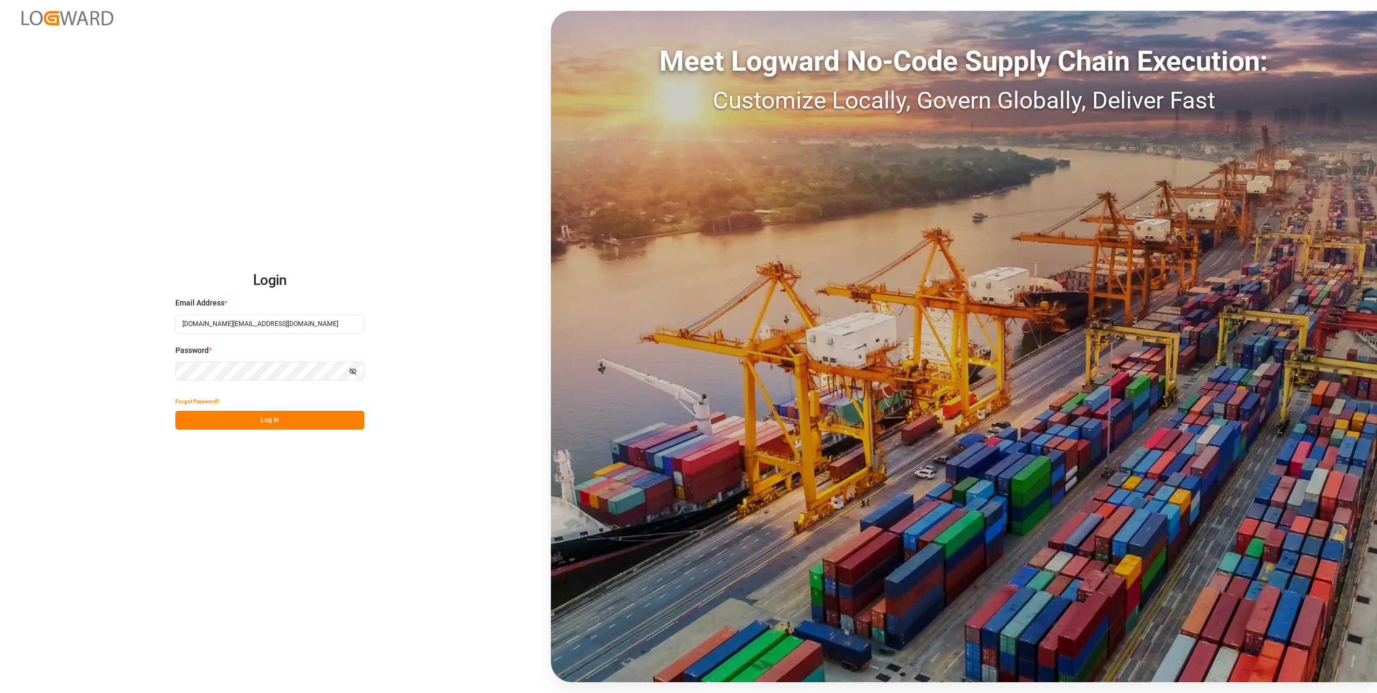 The image size is (1377, 693). What do you see at coordinates (964, 100) in the screenshot?
I see `div: Customize Locally, Govern Globally, Deliver Fast` at bounding box center [964, 100].